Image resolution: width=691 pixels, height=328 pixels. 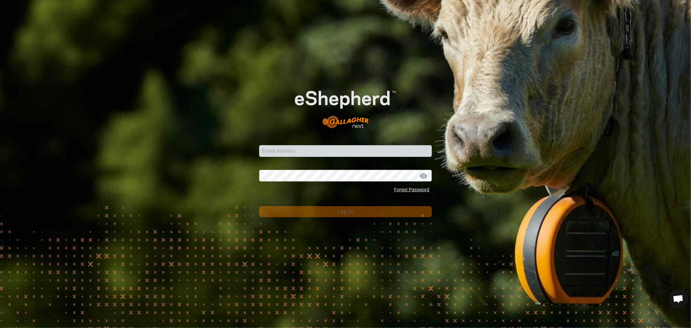 I want to click on input: Email Address, so click(x=345, y=151).